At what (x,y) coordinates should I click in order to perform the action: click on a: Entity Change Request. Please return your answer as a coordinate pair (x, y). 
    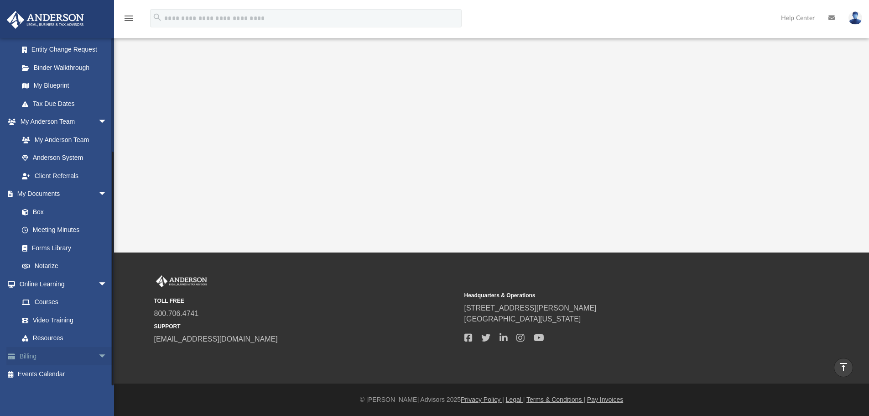
    Looking at the image, I should click on (67, 50).